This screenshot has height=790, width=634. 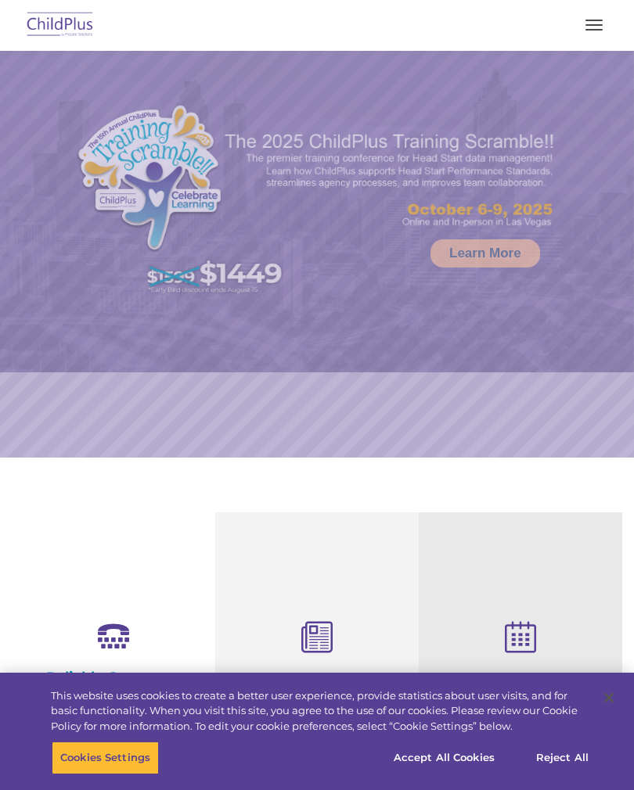 What do you see at coordinates (105, 758) in the screenshot?
I see `button: Cookies Settings` at bounding box center [105, 758].